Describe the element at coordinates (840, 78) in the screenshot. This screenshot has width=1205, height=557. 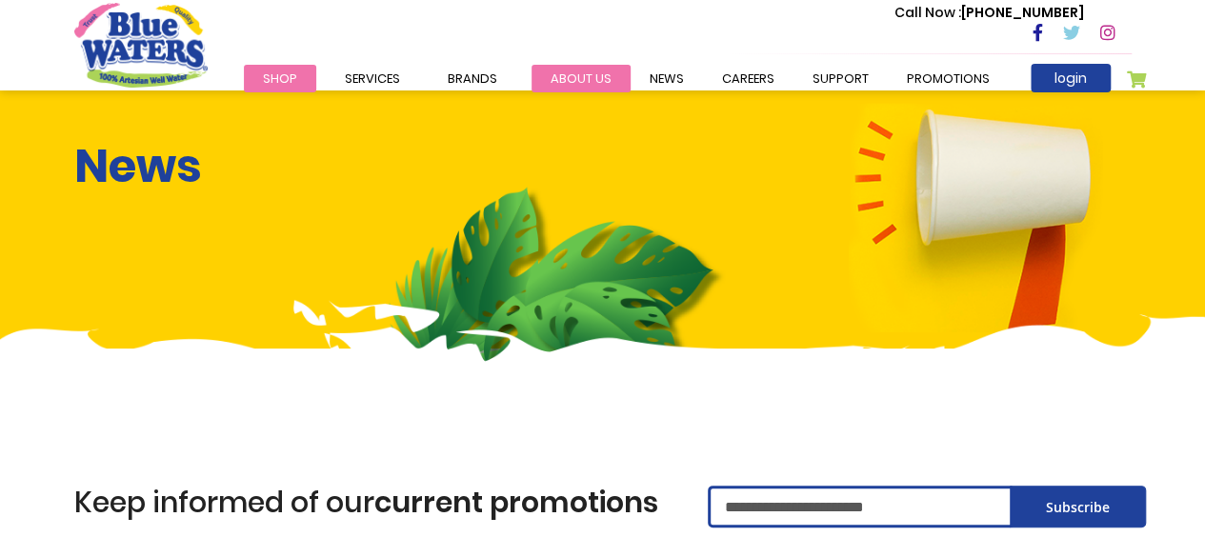
I see `a: support` at that location.